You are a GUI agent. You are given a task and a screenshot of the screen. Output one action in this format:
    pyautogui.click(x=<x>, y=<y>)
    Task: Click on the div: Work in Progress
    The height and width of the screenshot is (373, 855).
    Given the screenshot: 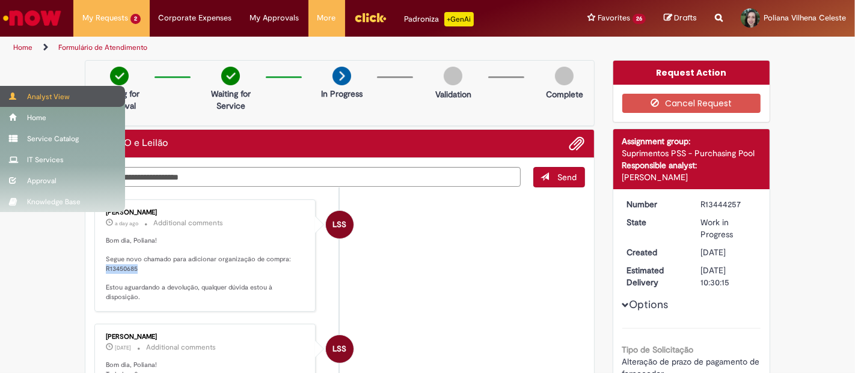 What is the action you would take?
    pyautogui.click(x=728, y=228)
    